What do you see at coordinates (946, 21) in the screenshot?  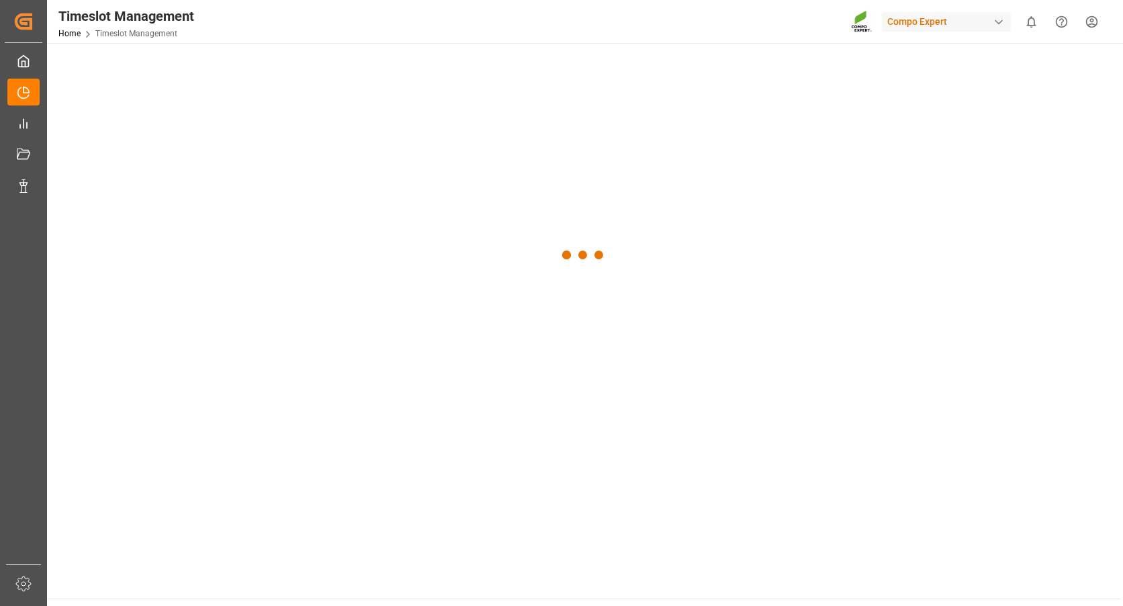 I see `div: Compo Expert` at bounding box center [946, 21].